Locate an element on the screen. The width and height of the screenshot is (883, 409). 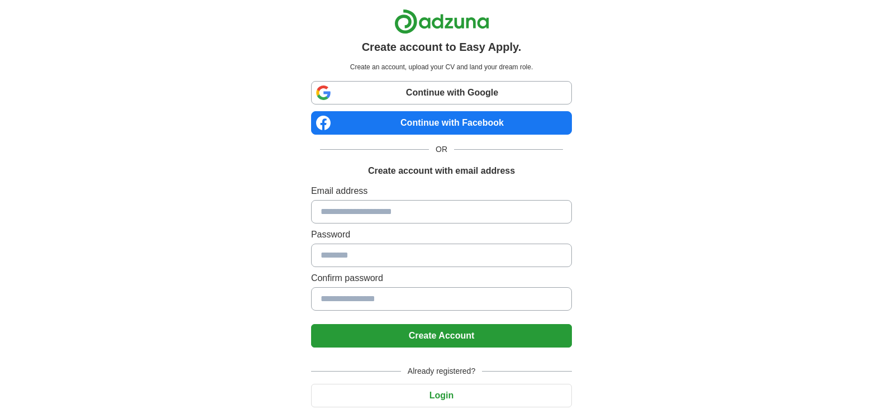
button: Create Account is located at coordinates (441, 335).